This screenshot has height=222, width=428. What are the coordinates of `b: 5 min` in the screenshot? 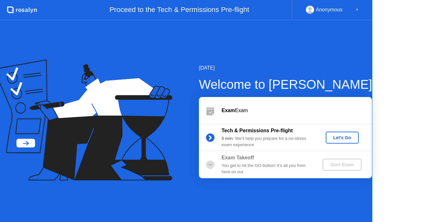 It's located at (227, 138).